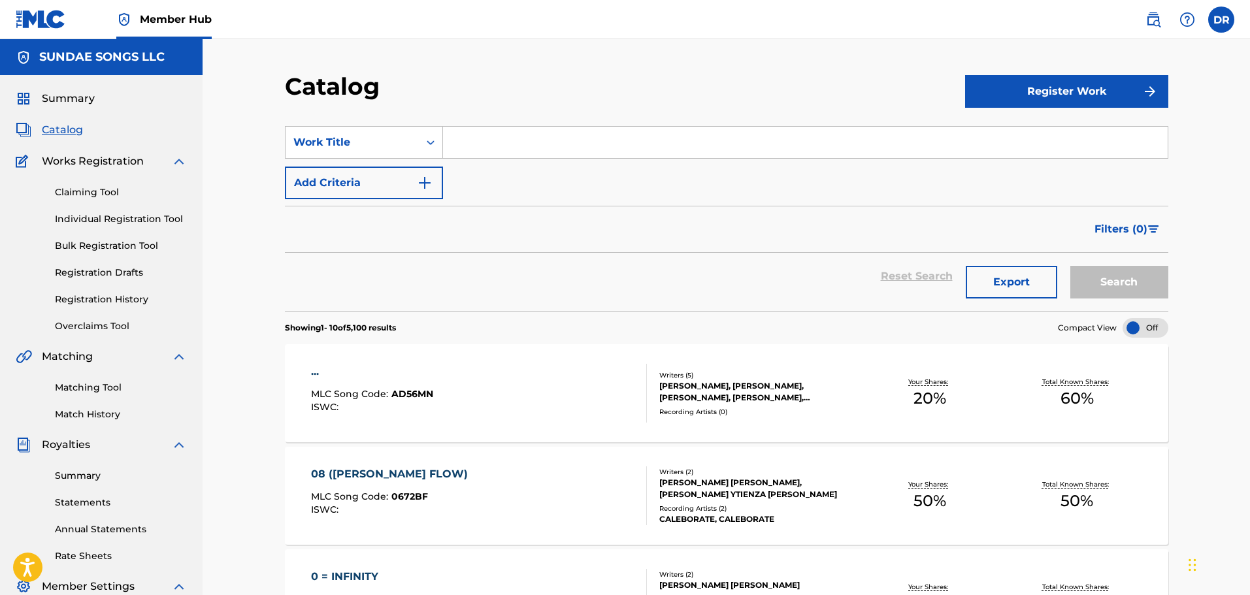 The image size is (1250, 595). Describe the element at coordinates (176, 19) in the screenshot. I see `span: Member Hub` at that location.